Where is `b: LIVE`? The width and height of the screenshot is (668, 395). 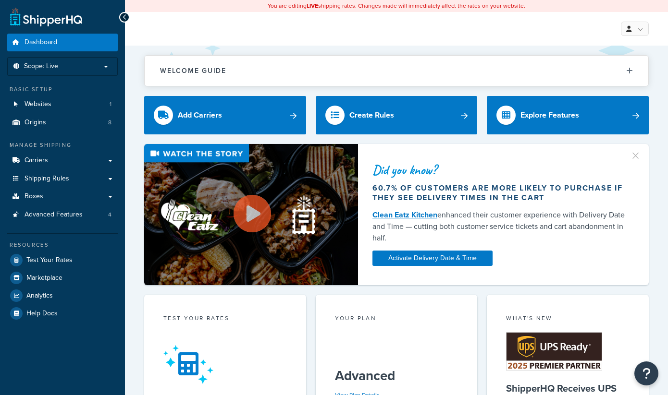
b: LIVE is located at coordinates (312, 6).